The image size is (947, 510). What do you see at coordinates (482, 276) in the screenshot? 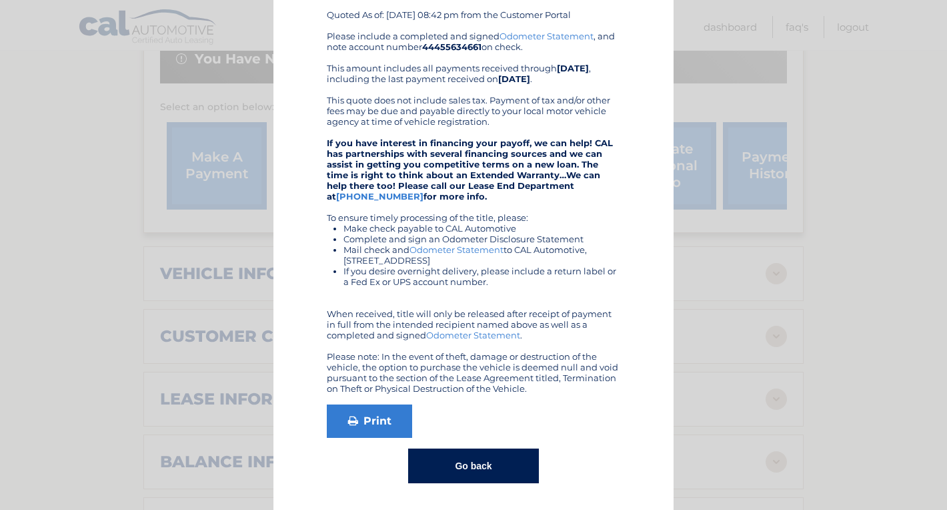
I see `li: If you desire overnight delivery, please include a return label or a Fed Ex or UPS account number.` at bounding box center [482, 276].